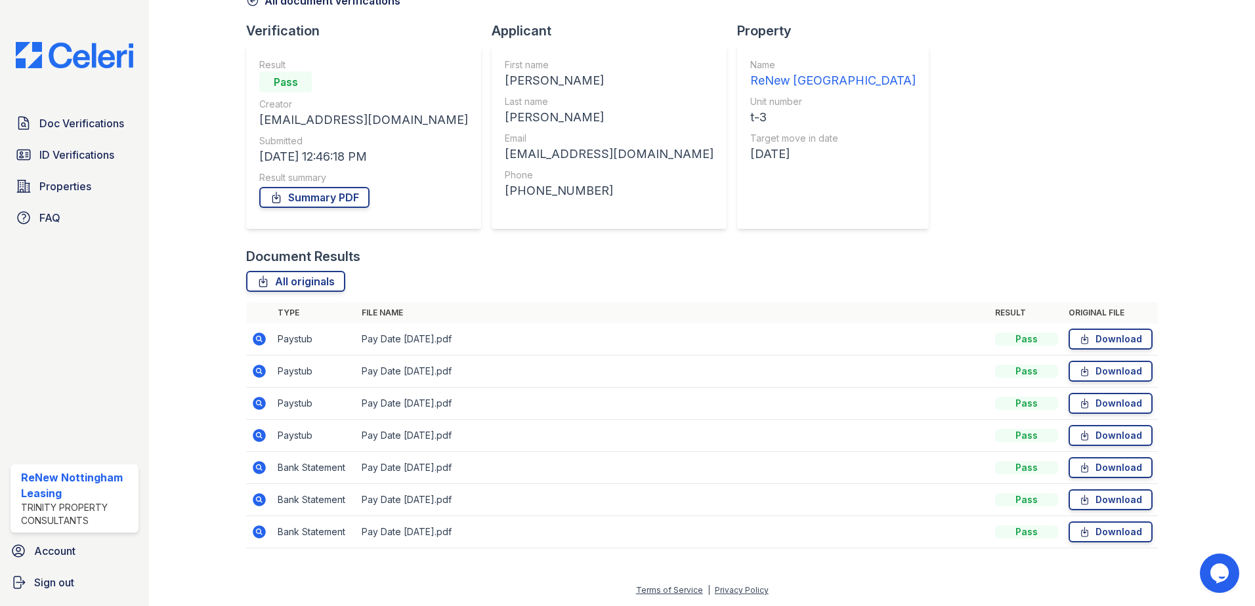 The width and height of the screenshot is (1255, 606). I want to click on div: t-3, so click(833, 117).